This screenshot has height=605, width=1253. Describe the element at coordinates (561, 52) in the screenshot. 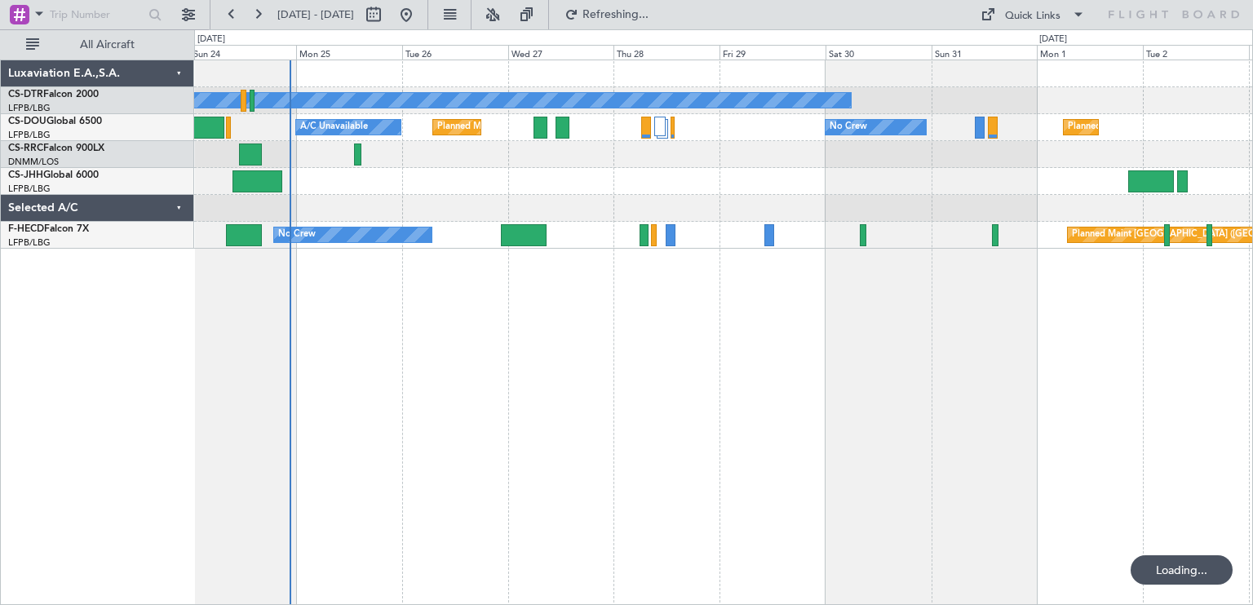

I see `div: Wed 27` at that location.